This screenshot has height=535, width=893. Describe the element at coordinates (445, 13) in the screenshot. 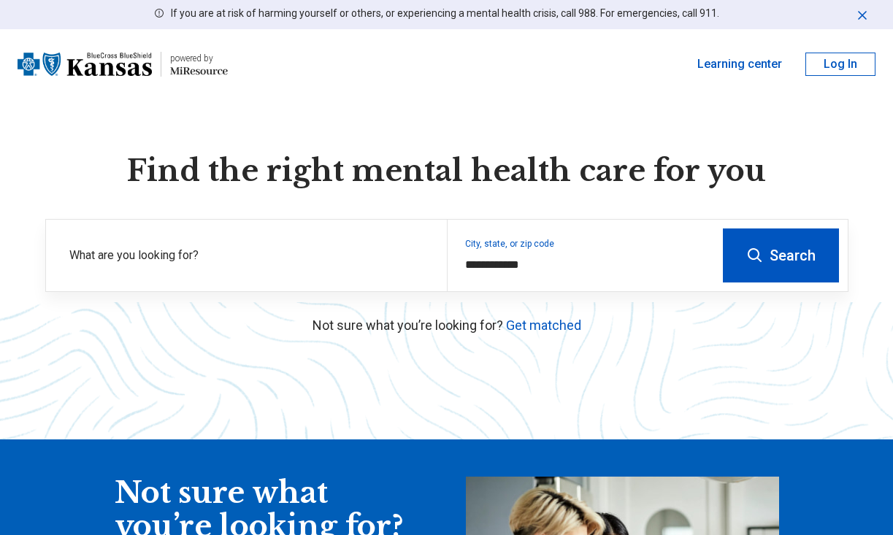

I see `p: If you are at risk of harming yourself or others, or experiencing a mental health crisis, call 98...` at that location.